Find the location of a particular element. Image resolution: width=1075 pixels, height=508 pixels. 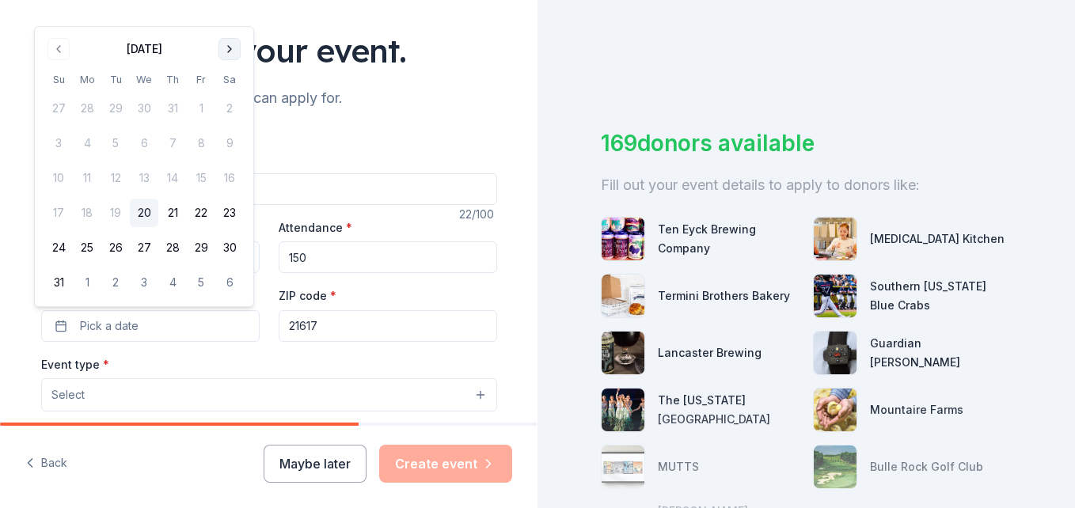

button: Pick a date is located at coordinates (150, 326).